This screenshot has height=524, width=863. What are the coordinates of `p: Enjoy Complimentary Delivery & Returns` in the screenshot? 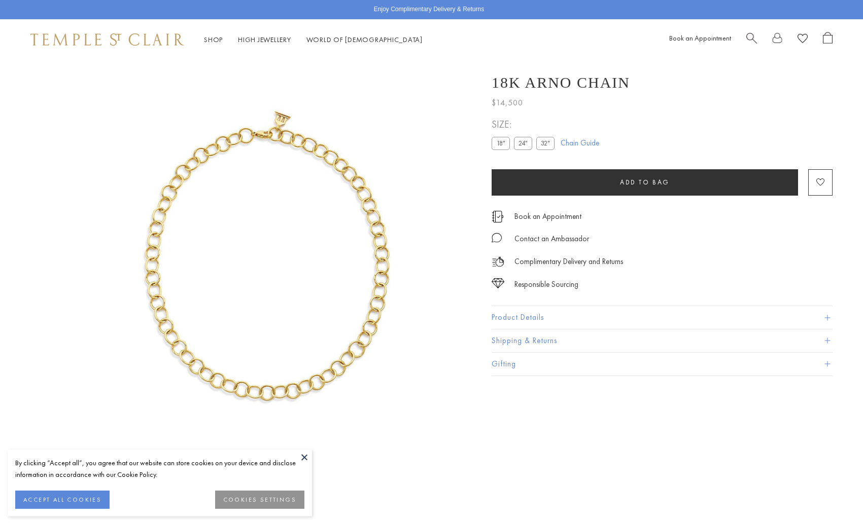 It's located at (429, 10).